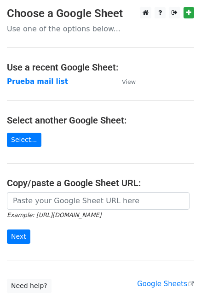 The image size is (201, 294). I want to click on h4: Copy/paste a Google Sheet URL:, so click(100, 183).